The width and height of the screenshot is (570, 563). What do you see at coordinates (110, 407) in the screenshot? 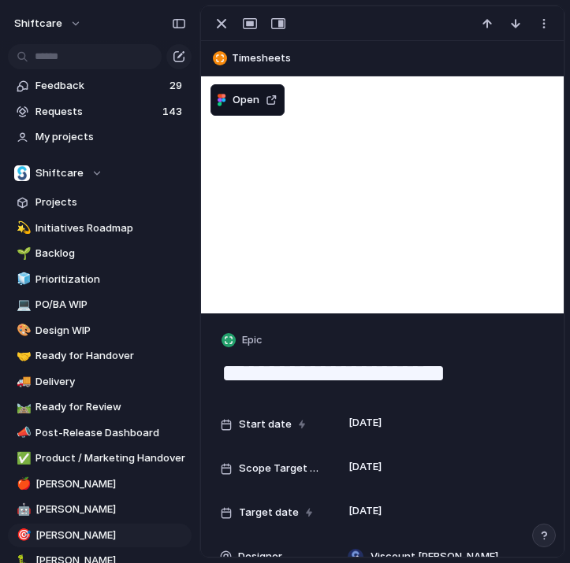
I see `span: Ready for Review` at bounding box center [110, 407].